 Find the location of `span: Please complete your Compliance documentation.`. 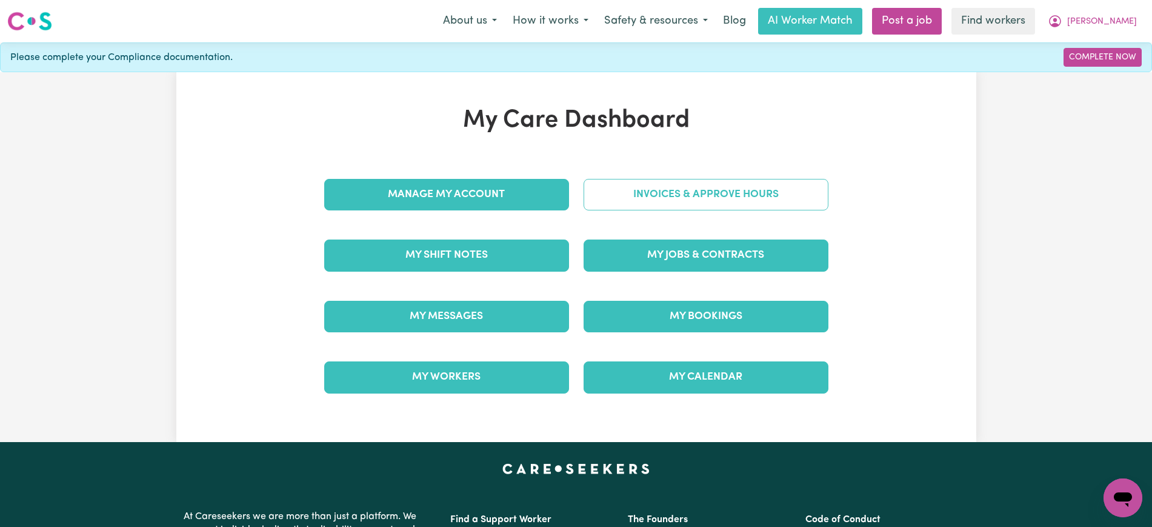

span: Please complete your Compliance documentation. is located at coordinates (121, 58).